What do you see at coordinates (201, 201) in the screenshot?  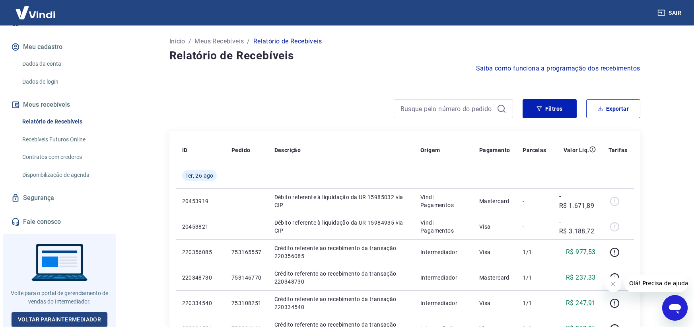 I see `p: 20453919` at bounding box center [201, 201].